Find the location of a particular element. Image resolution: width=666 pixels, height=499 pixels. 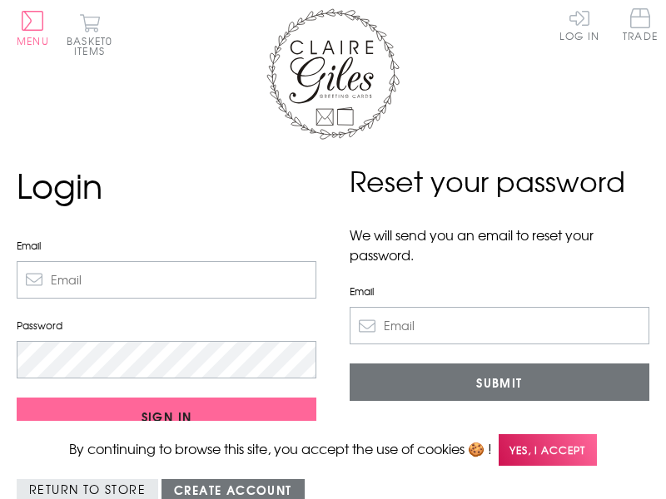

label: Password is located at coordinates (166, 325).